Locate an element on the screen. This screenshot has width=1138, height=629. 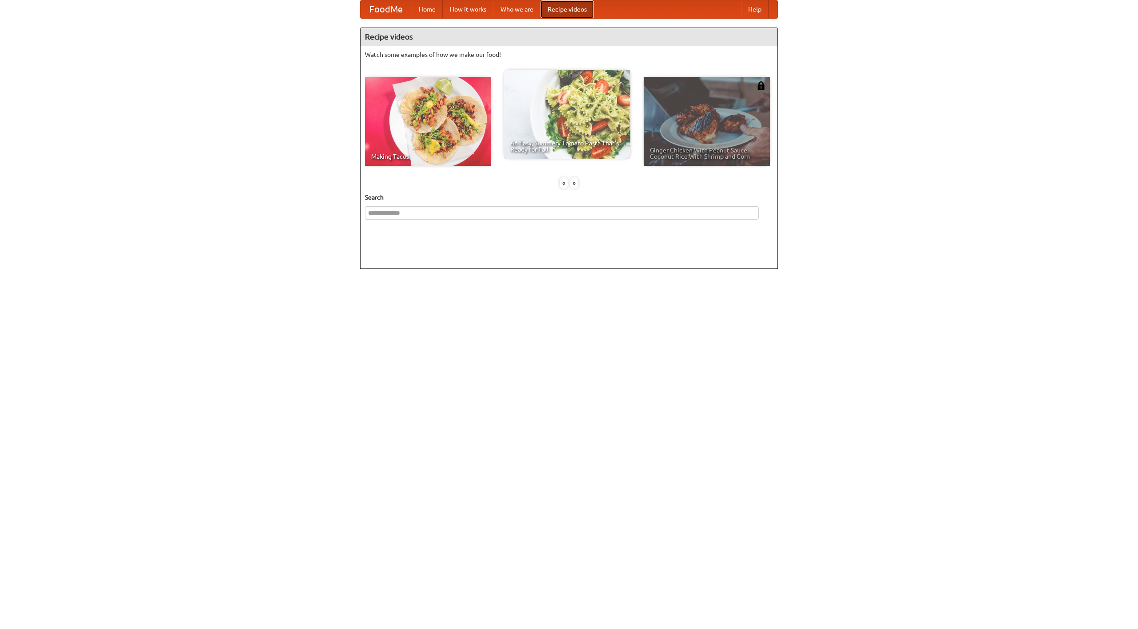
span: Making Tacos is located at coordinates (428, 156).